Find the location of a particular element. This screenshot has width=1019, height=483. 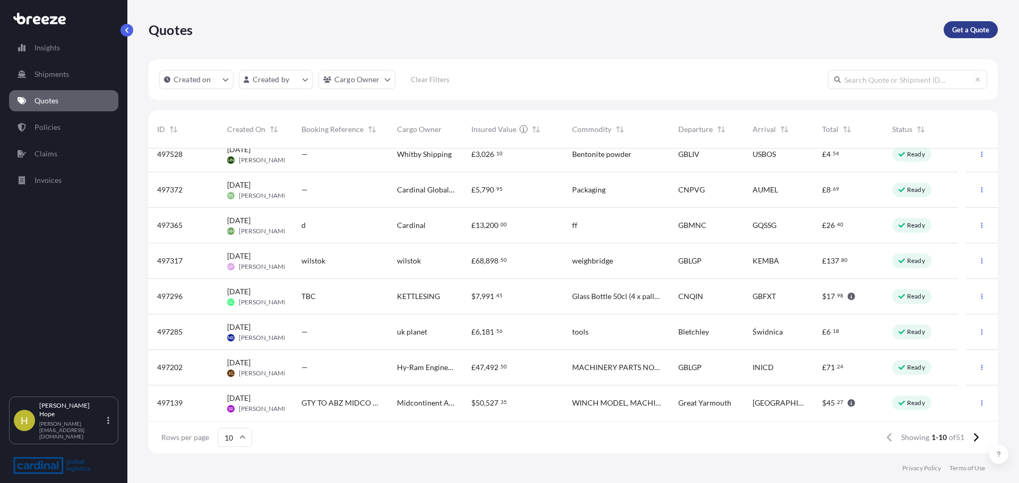

span: 181 is located at coordinates (488, 332).